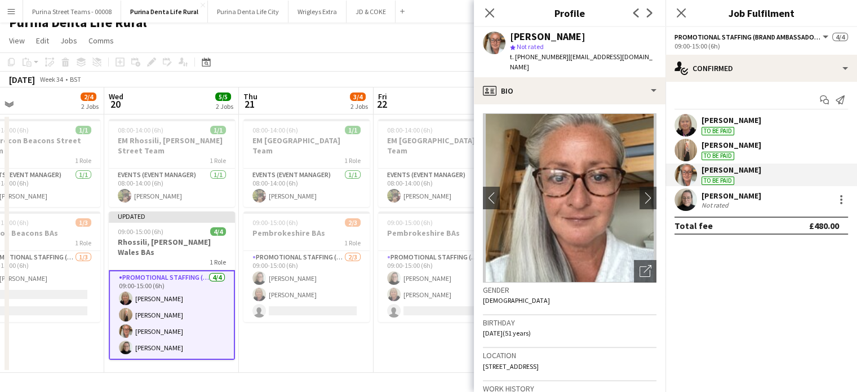 The width and height of the screenshot is (857, 392). I want to click on span: Wed, so click(116, 96).